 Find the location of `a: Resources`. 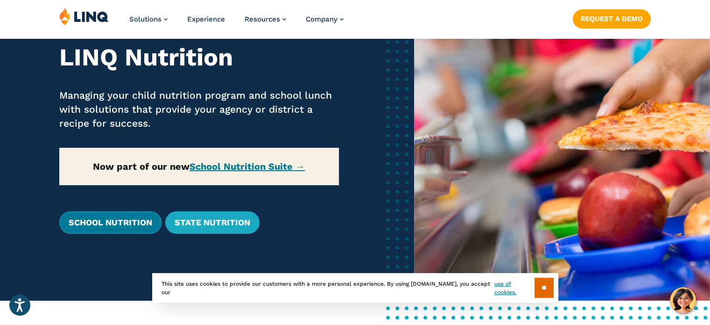

a: Resources is located at coordinates (265, 19).